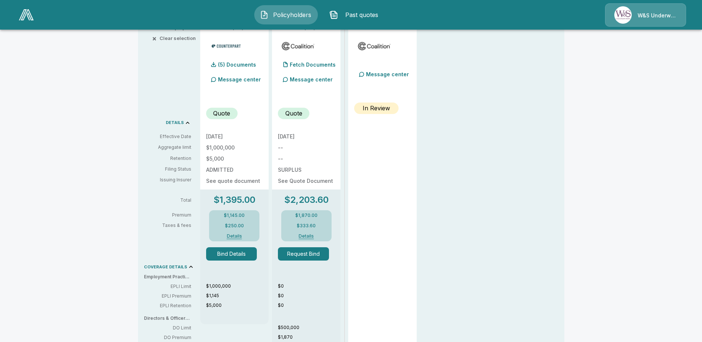 The width and height of the screenshot is (702, 342). I want to click on p: $333.60, so click(306, 226).